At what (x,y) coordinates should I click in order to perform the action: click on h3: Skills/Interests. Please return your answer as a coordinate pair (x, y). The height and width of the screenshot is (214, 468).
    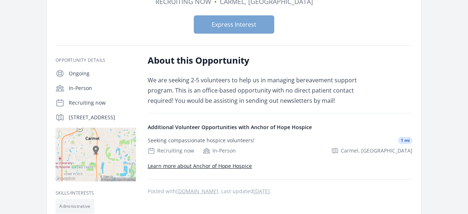
    Looking at the image, I should click on (96, 193).